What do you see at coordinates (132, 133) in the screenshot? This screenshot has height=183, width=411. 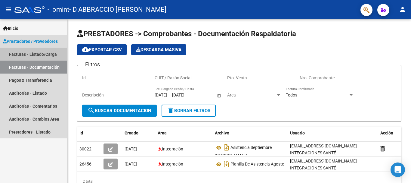 I see `span: Creado` at bounding box center [132, 133].